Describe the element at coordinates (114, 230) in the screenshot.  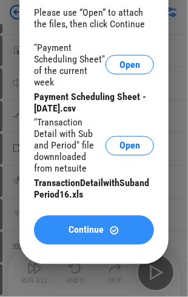
I see `img: Continue` at that location.